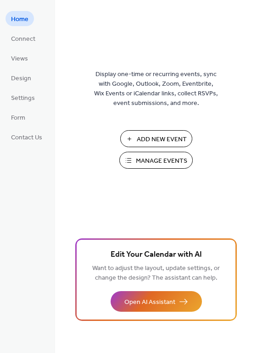  What do you see at coordinates (23, 97) in the screenshot?
I see `a: Settings` at bounding box center [23, 97].